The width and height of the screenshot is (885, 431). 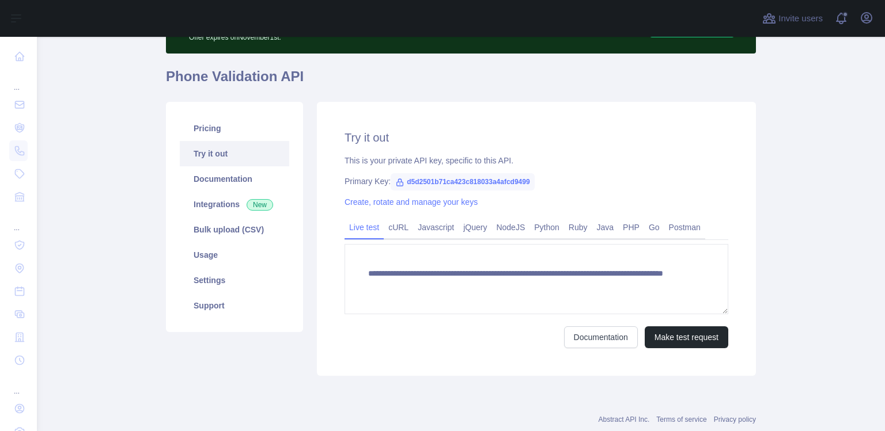 I want to click on a: Java, so click(x=605, y=227).